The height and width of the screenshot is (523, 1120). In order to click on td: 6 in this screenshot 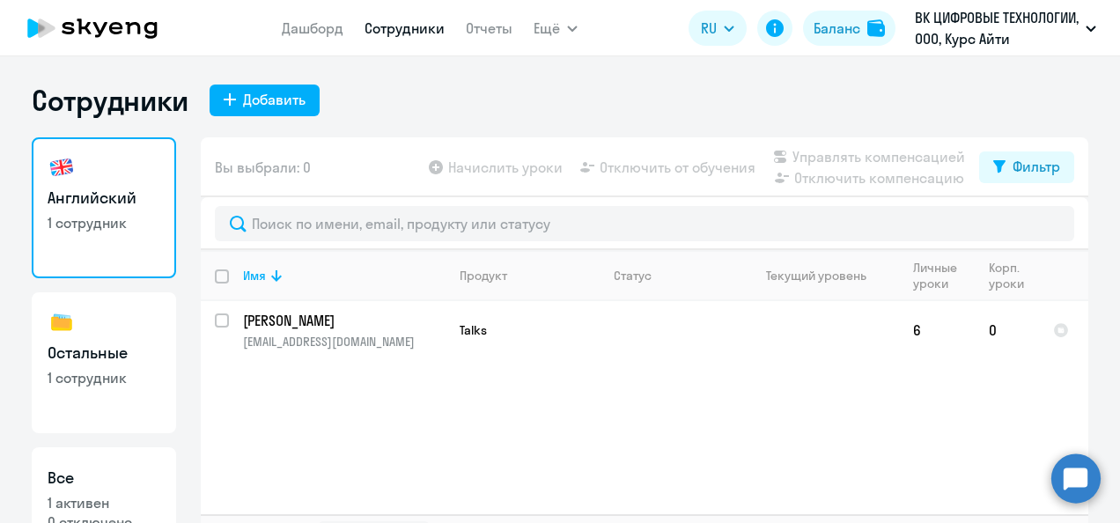, I will do `click(937, 330)`.